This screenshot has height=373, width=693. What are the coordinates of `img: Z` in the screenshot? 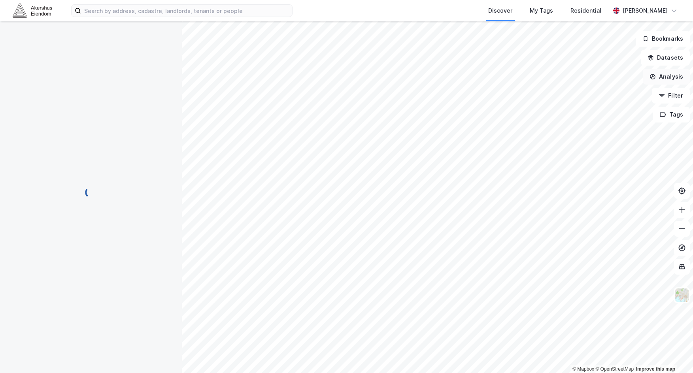 It's located at (682, 295).